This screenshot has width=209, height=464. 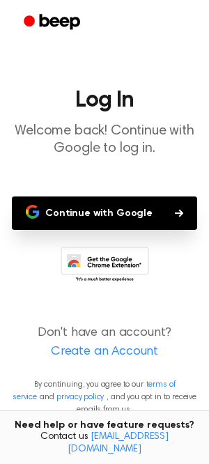 What do you see at coordinates (105, 352) in the screenshot?
I see `a: Create an Account` at bounding box center [105, 352].